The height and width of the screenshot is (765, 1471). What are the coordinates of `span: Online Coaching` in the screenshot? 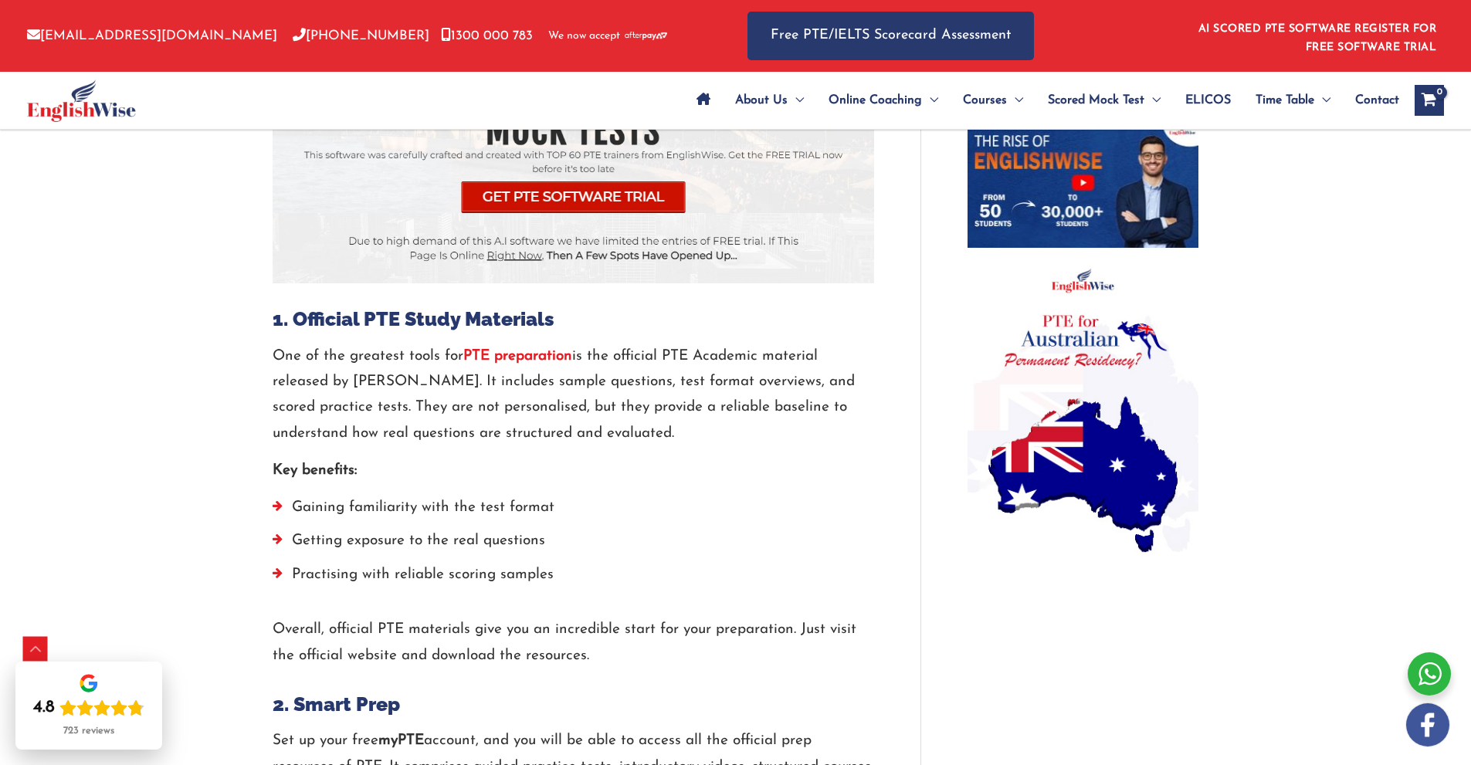 It's located at (875, 100).